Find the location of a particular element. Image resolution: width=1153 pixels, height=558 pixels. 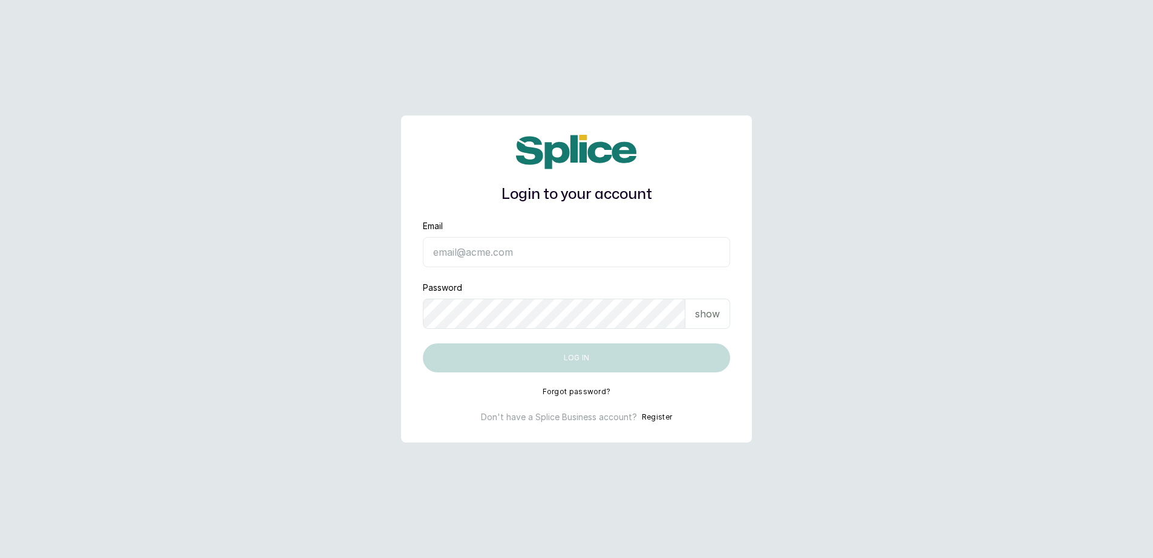

p: Don't have a Splice Business account? is located at coordinates (559, 417).